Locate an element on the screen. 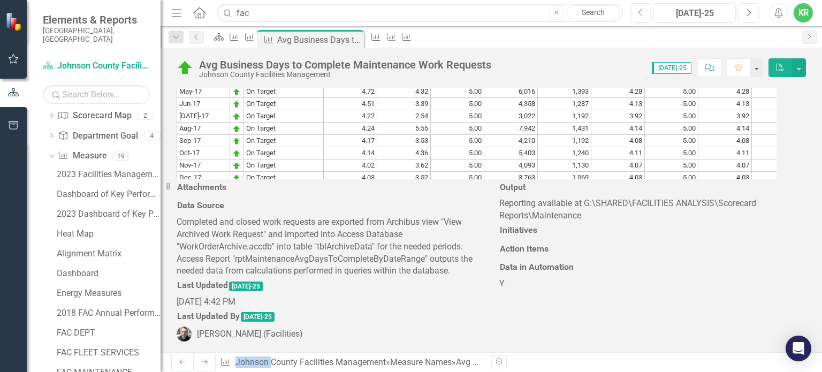 The image size is (822, 372). td: 1,130 is located at coordinates (564, 165).